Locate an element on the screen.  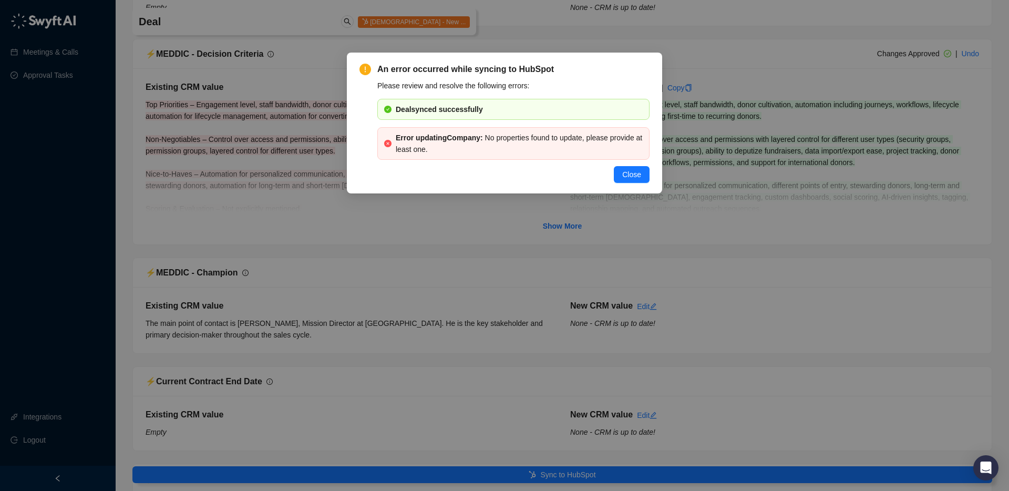
span: close-circle is located at coordinates (388, 143).